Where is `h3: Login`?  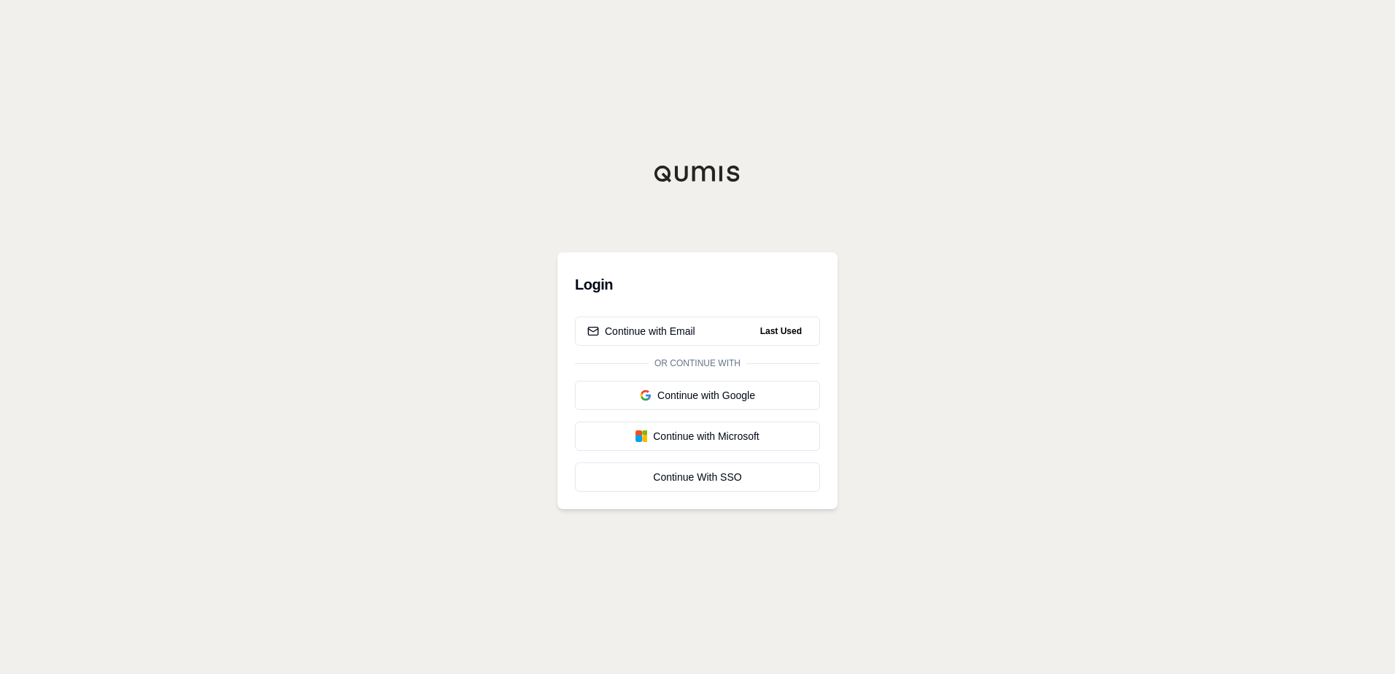 h3: Login is located at coordinates (697, 285).